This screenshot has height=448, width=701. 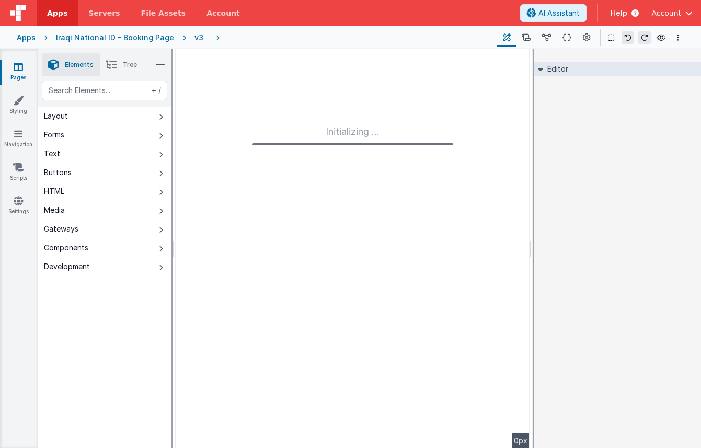 What do you see at coordinates (66, 248) in the screenshot?
I see `div: Components` at bounding box center [66, 248].